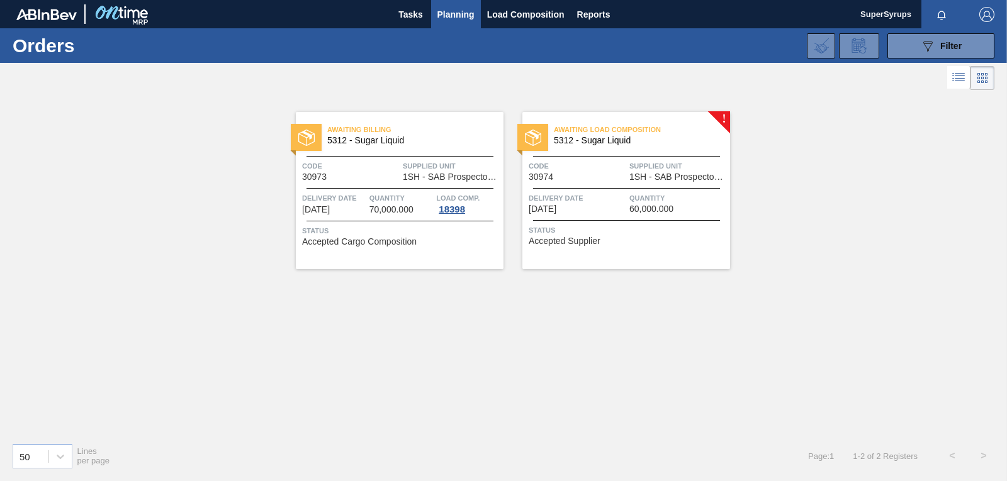 The image size is (1007, 481). I want to click on span: 30974, so click(541, 177).